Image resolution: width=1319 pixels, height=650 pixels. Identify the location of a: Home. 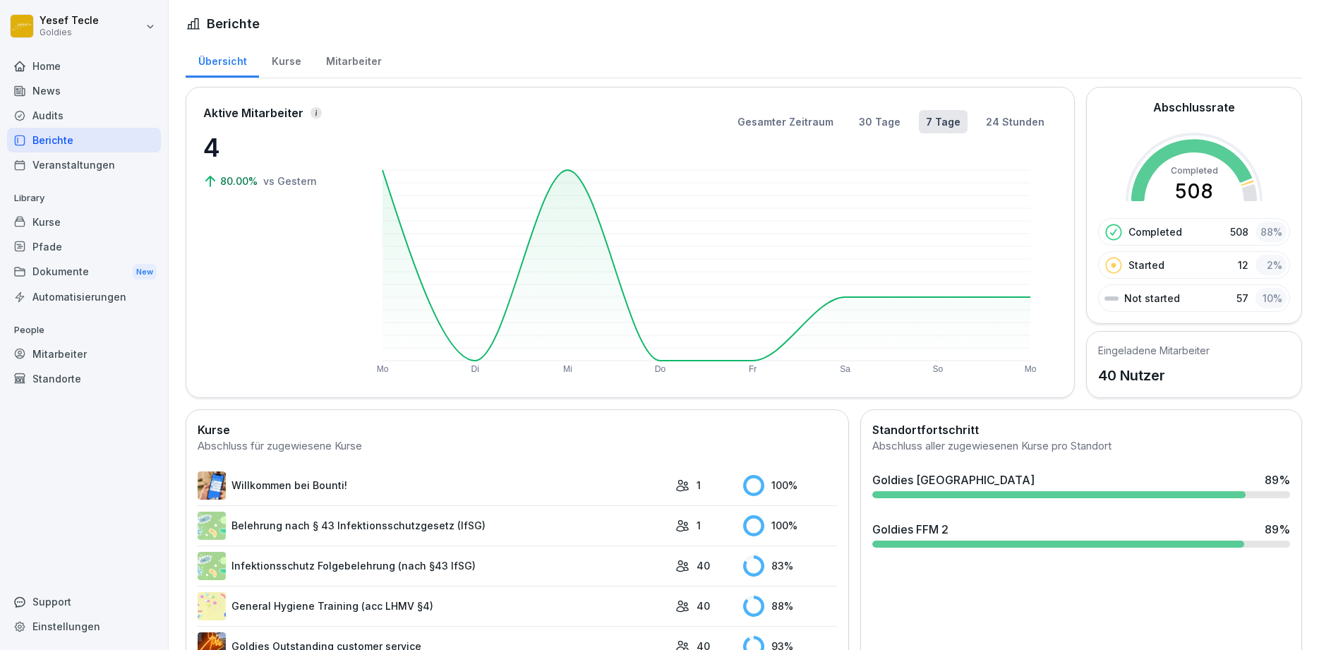
(84, 66).